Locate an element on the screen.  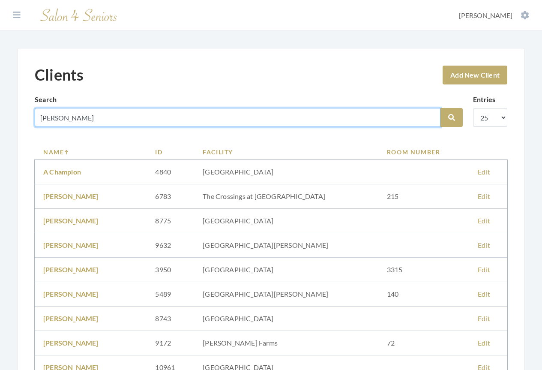
td: 215 is located at coordinates (424, 196).